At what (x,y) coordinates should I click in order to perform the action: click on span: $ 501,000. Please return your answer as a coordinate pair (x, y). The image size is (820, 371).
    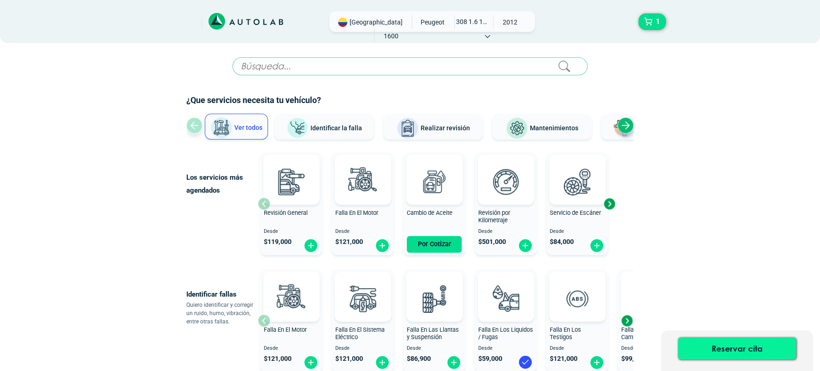
    Looking at the image, I should click on (492, 241).